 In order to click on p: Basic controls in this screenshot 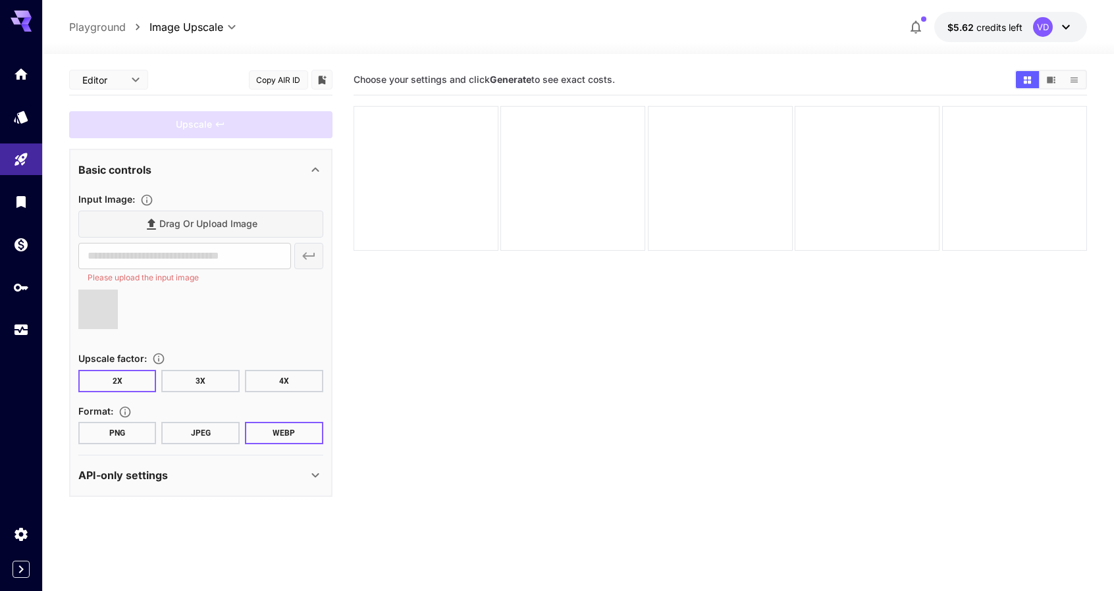, I will do `click(115, 170)`.